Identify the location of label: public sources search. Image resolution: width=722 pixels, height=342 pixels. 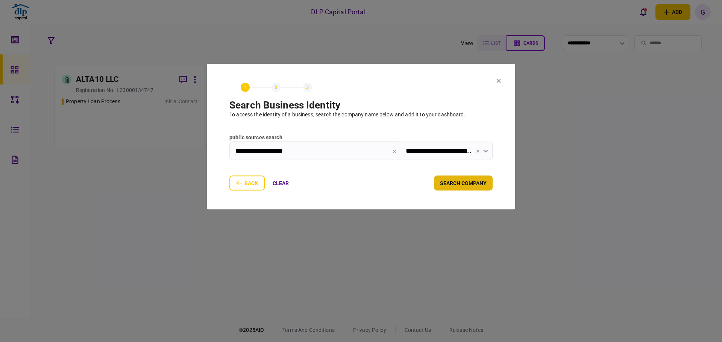
(361, 138).